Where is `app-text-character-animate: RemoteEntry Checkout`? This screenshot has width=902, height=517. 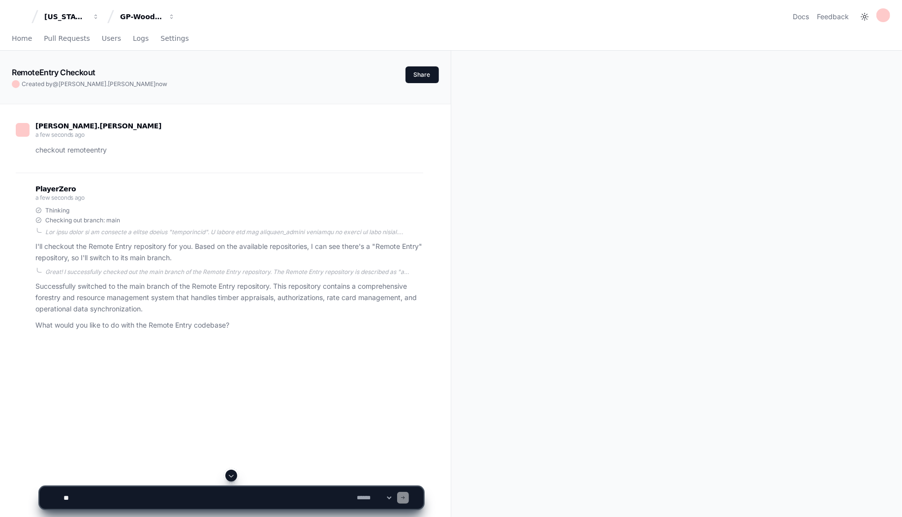 app-text-character-animate: RemoteEntry Checkout is located at coordinates (54, 72).